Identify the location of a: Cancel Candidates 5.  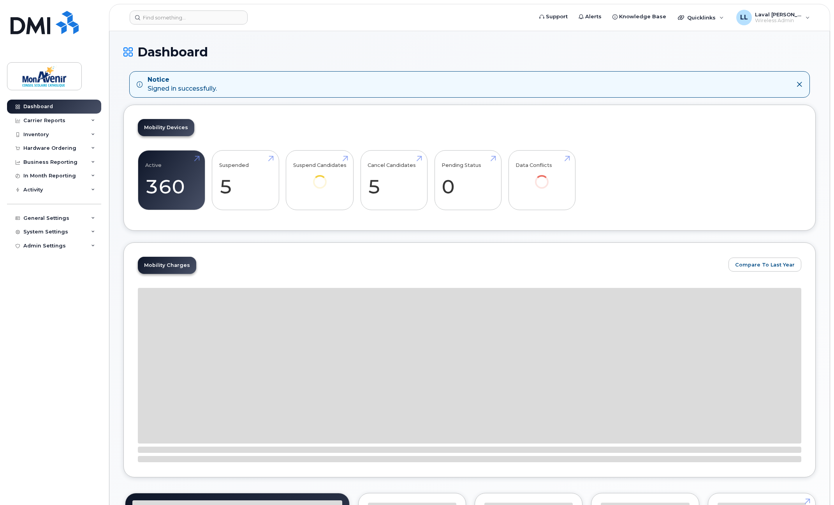
(394, 180).